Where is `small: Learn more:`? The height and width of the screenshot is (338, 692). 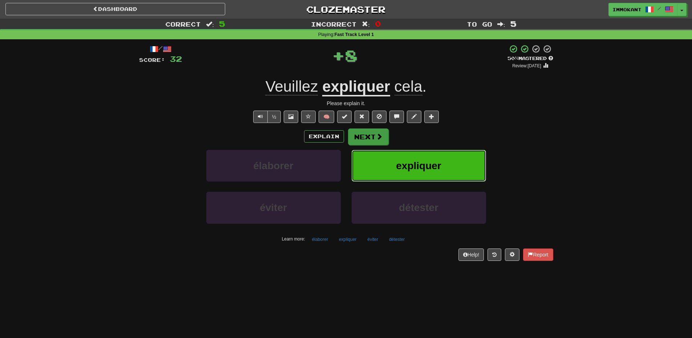
small: Learn more: is located at coordinates (294, 239).